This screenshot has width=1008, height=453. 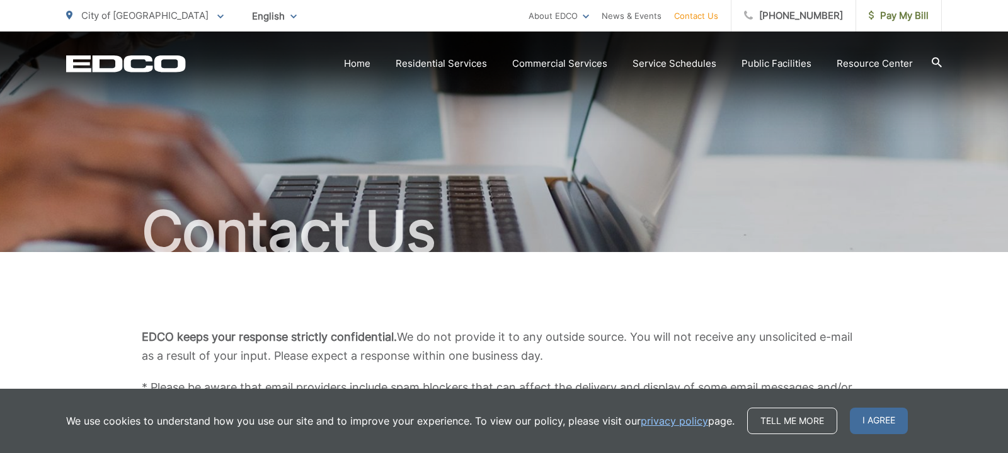 What do you see at coordinates (357, 64) in the screenshot?
I see `a: Home` at bounding box center [357, 64].